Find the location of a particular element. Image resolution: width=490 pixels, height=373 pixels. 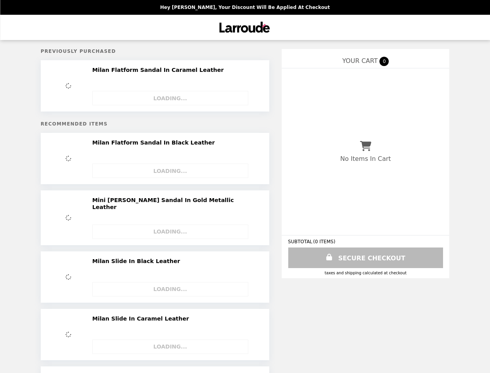

h2: Milan Slide In Caramel Leather is located at coordinates (142, 318).